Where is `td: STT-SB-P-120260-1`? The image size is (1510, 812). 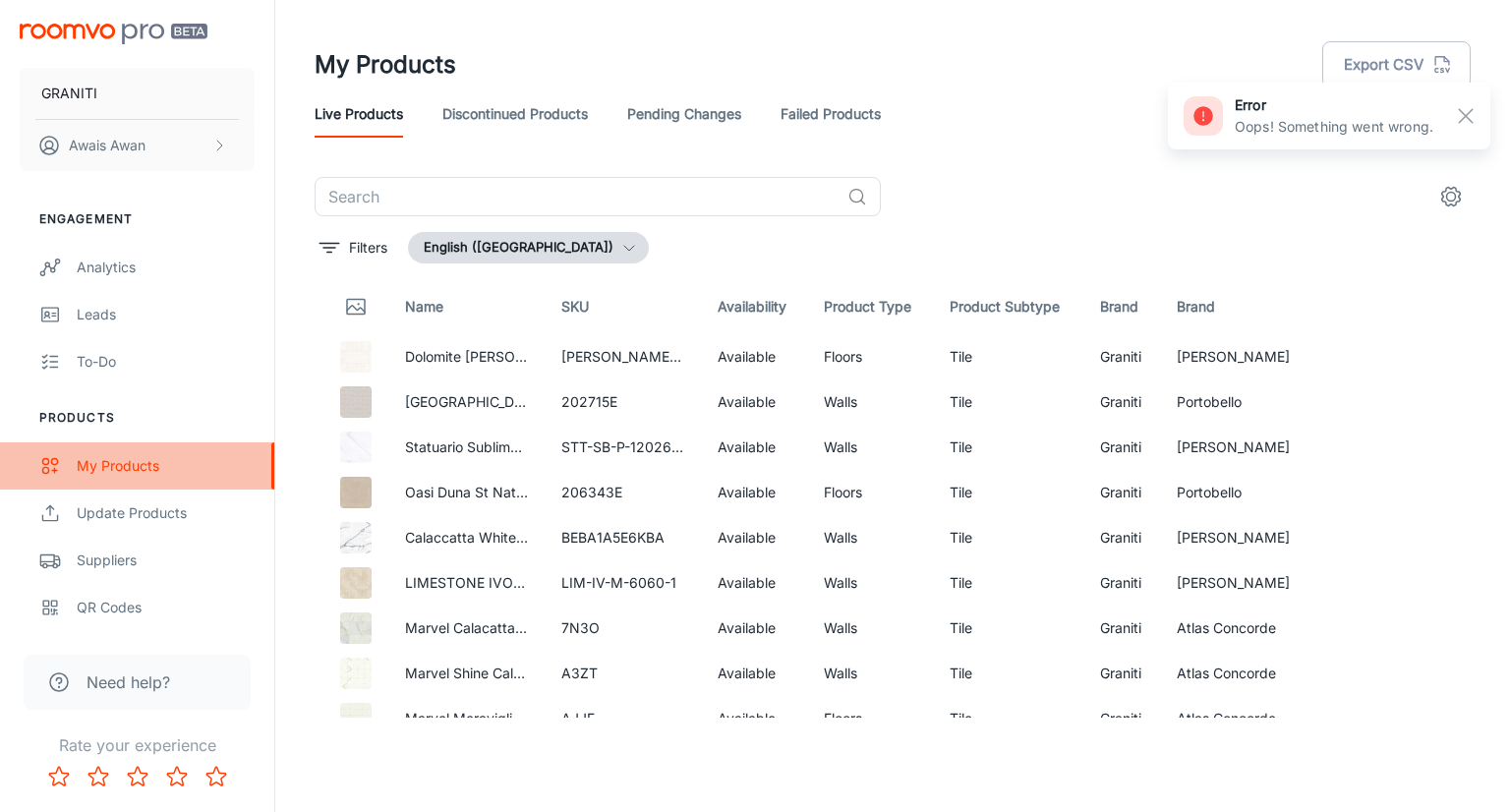 td: STT-SB-P-120260-1 is located at coordinates (624, 447).